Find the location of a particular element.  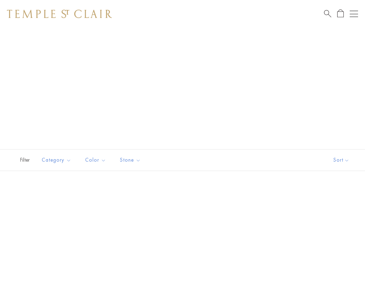

button: Category is located at coordinates (56, 160).